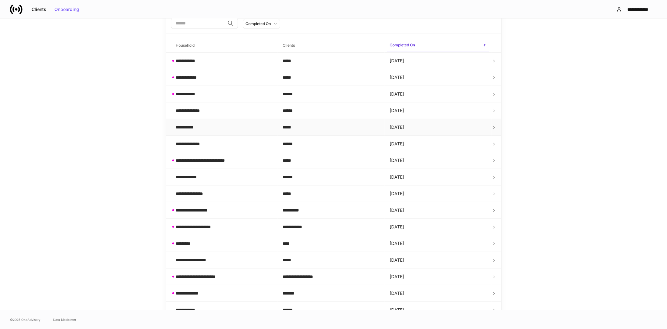 This screenshot has height=329, width=667. Describe the element at coordinates (67, 9) in the screenshot. I see `button: Onboarding` at that location.